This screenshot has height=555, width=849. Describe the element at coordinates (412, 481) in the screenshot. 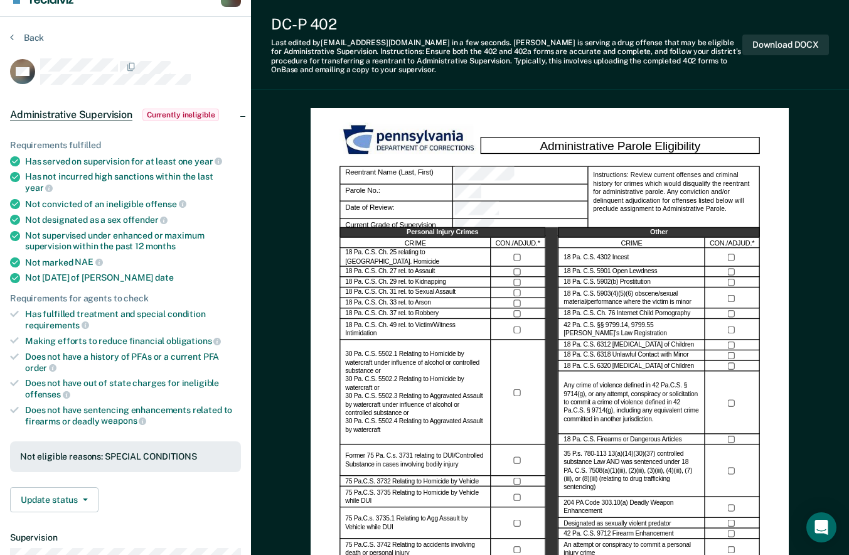

I see `label: 75 Pa.C.S. 3732 Relating to Homicide by Vehicle` at that location.